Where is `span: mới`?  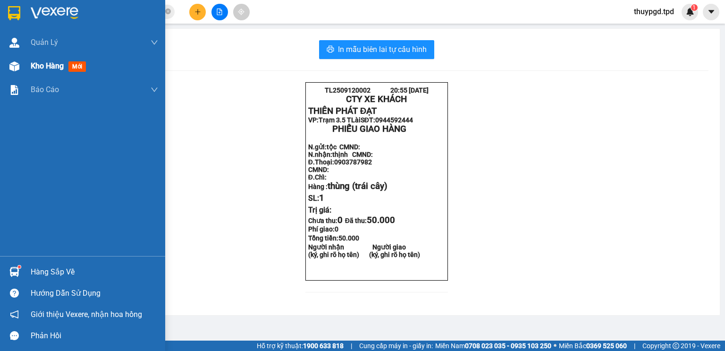 span: mới is located at coordinates (77, 67).